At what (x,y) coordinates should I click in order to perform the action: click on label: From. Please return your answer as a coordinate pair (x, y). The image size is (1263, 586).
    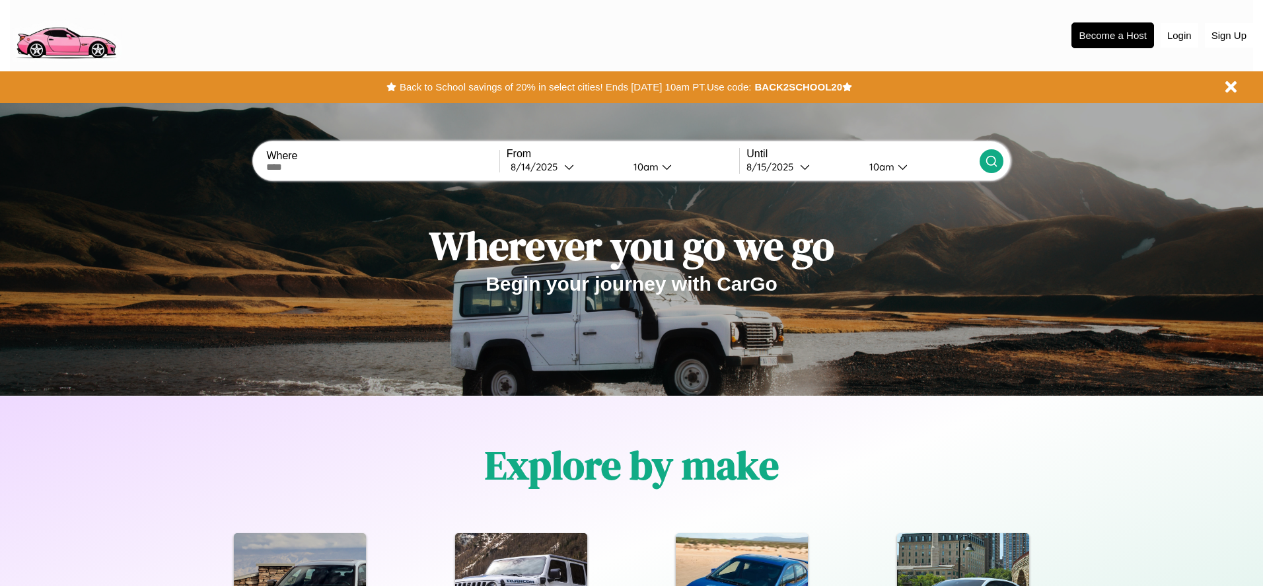
    Looking at the image, I should click on (623, 154).